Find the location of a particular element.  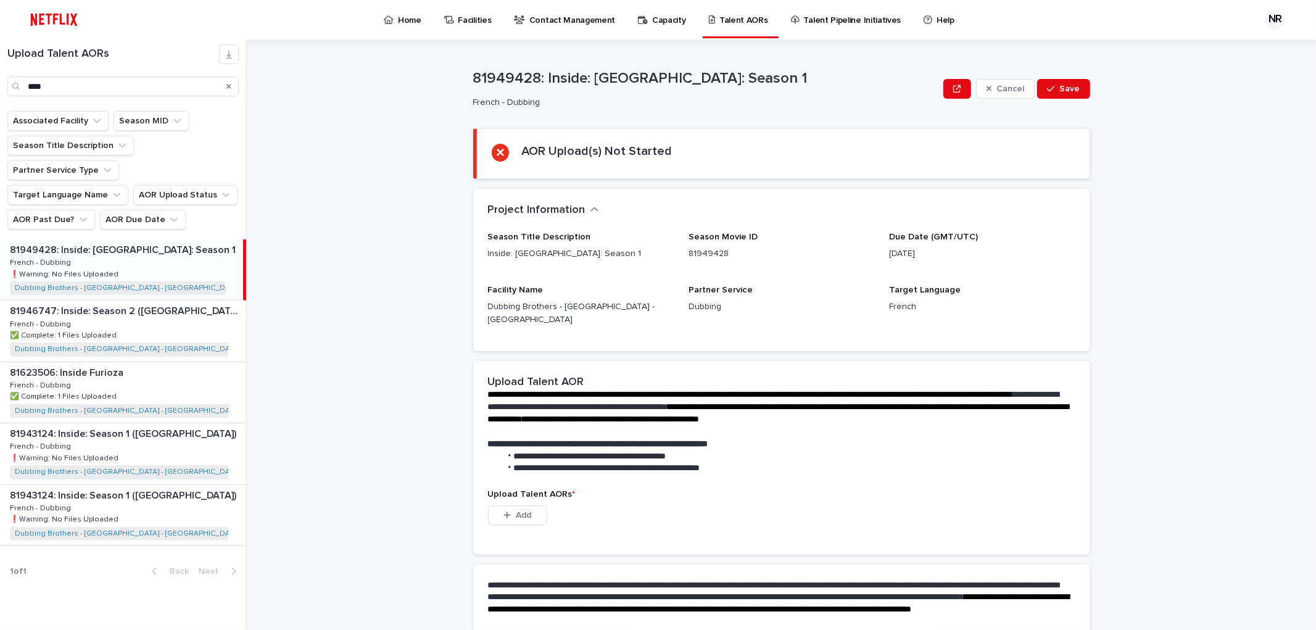

span: Add is located at coordinates (523, 515).